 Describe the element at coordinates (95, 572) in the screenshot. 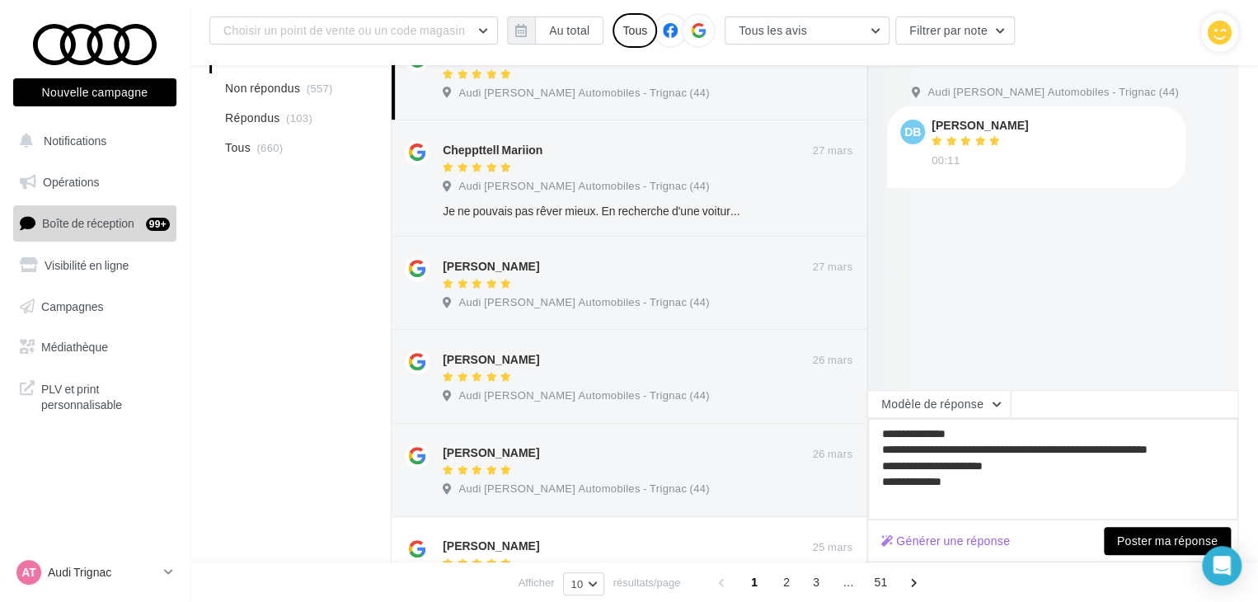

I see `a: AT Audi Trignac` at that location.